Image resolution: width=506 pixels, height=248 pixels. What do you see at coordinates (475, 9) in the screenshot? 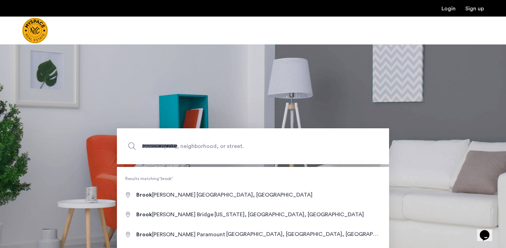
I see `a: Registration` at bounding box center [475, 9].